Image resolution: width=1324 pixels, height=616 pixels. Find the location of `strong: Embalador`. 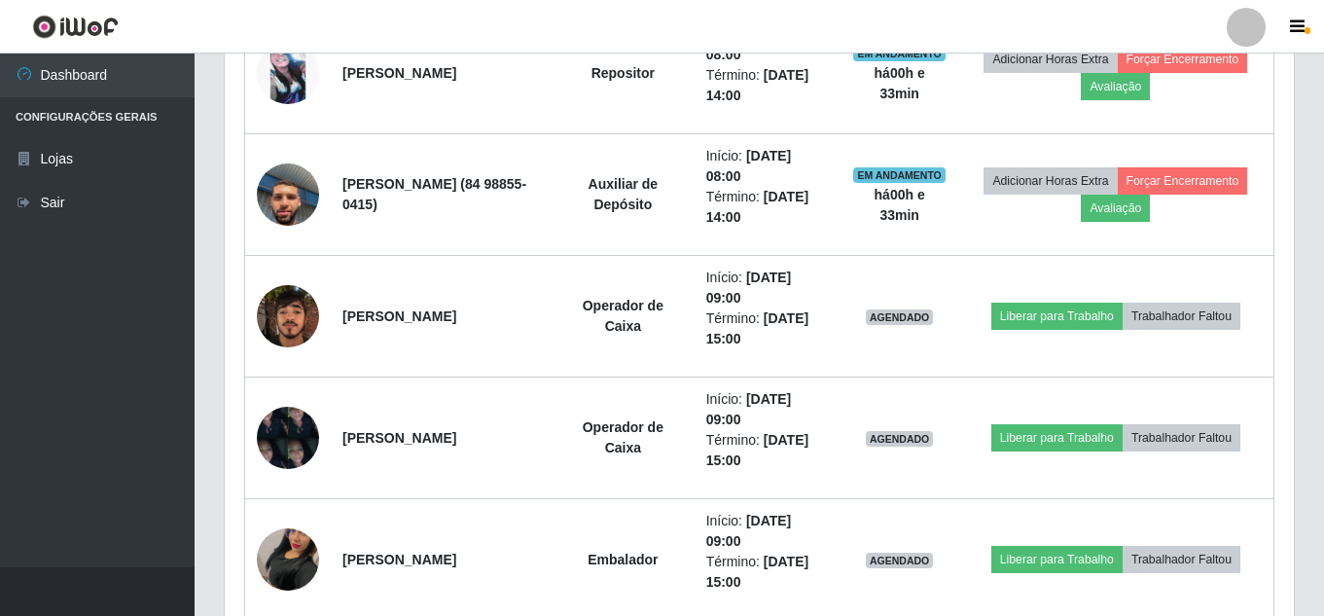

strong: Embalador is located at coordinates (623, 559).